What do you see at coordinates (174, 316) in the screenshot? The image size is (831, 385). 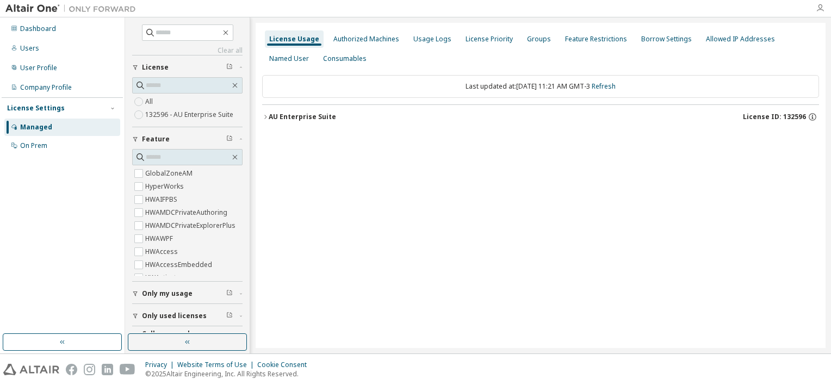 I see `span: Only used licenses` at bounding box center [174, 316].